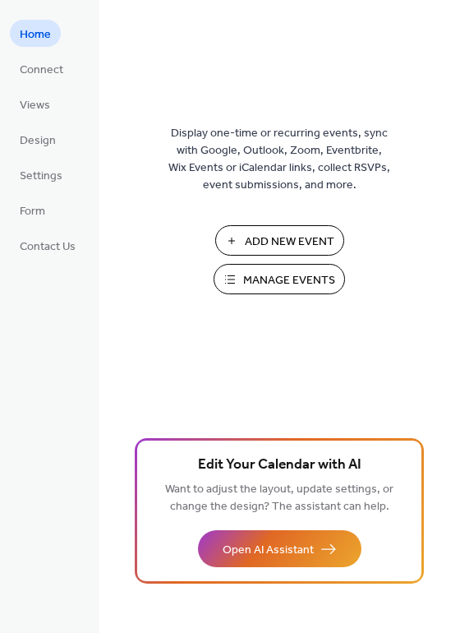 Image resolution: width=460 pixels, height=633 pixels. What do you see at coordinates (268, 550) in the screenshot?
I see `span: Open AI Assistant` at bounding box center [268, 550].